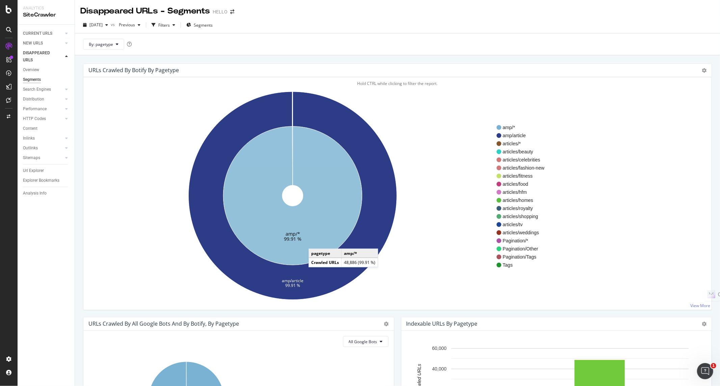 The width and height of the screenshot is (720, 386). What do you see at coordinates (33, 99) in the screenshot?
I see `div: Distribution` at bounding box center [33, 99].